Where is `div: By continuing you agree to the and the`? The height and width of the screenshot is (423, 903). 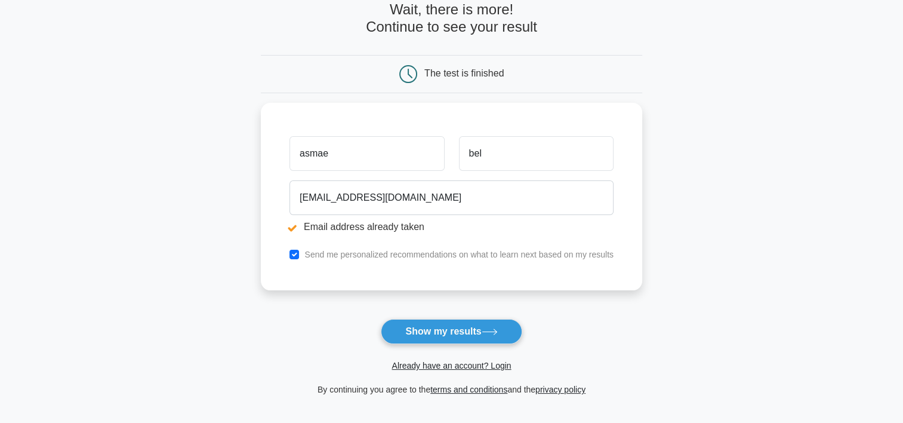
div: By continuing you agree to the and the is located at coordinates (451, 389).